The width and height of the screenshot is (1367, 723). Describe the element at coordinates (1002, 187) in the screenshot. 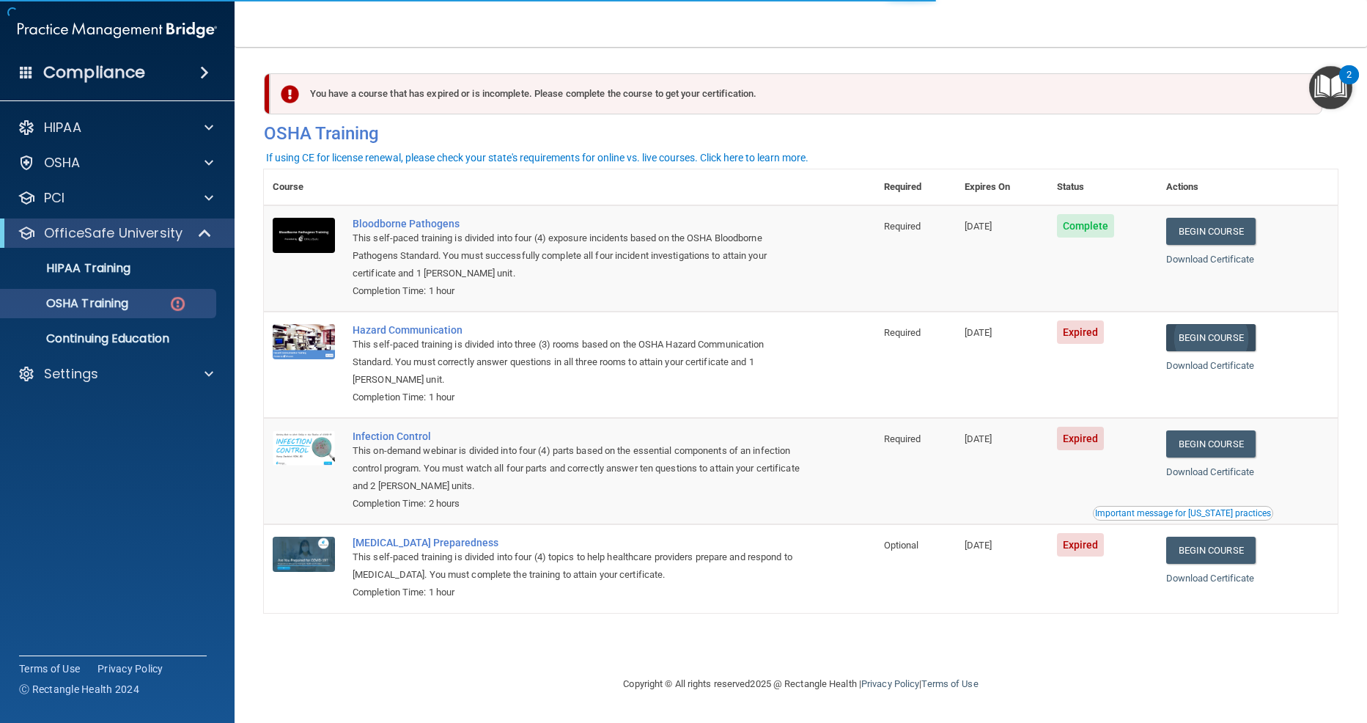

I see `th: Expires On` at that location.